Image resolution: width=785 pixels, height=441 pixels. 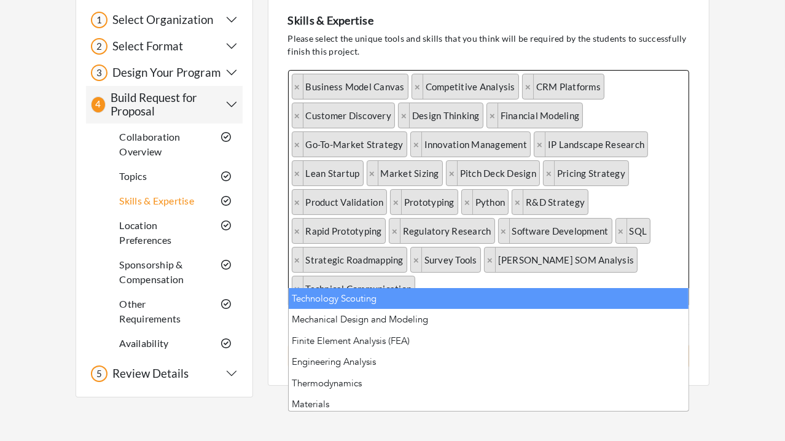 What do you see at coordinates (160, 20) in the screenshot?
I see `h5: Select Organization` at bounding box center [160, 20].